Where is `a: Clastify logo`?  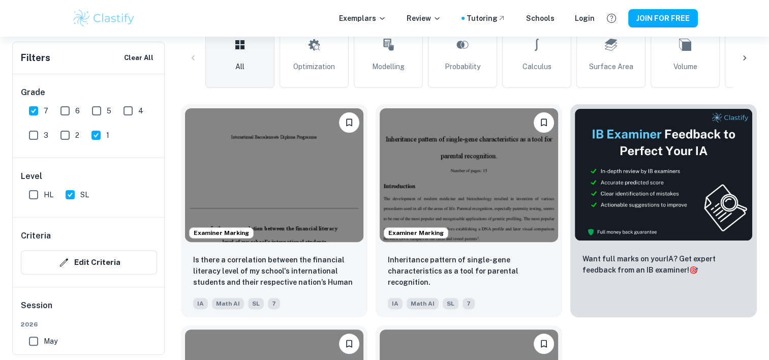 a: Clastify logo is located at coordinates (104, 18).